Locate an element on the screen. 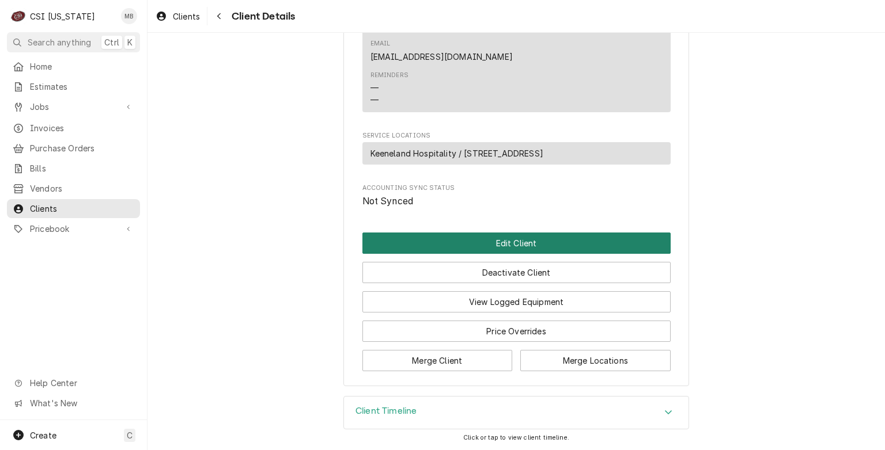 Image resolution: width=885 pixels, height=450 pixels. div: MB is located at coordinates (129, 16).